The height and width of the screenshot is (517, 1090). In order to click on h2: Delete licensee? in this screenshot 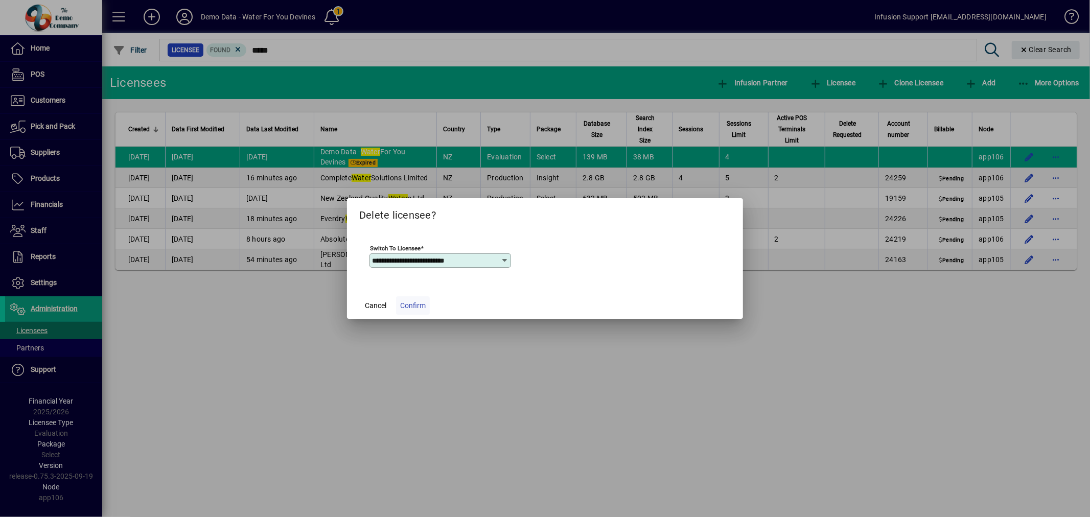, I will do `click(545, 213)`.